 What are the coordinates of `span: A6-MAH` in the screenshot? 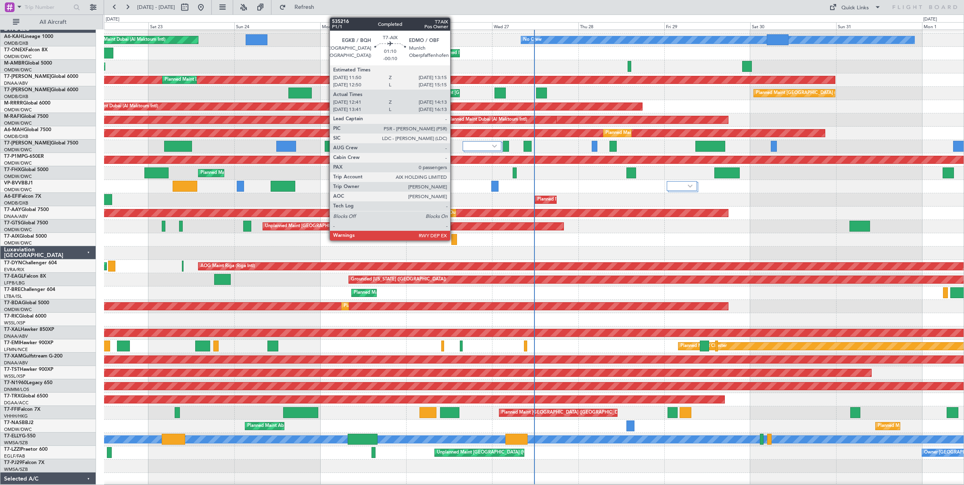 It's located at (14, 130).